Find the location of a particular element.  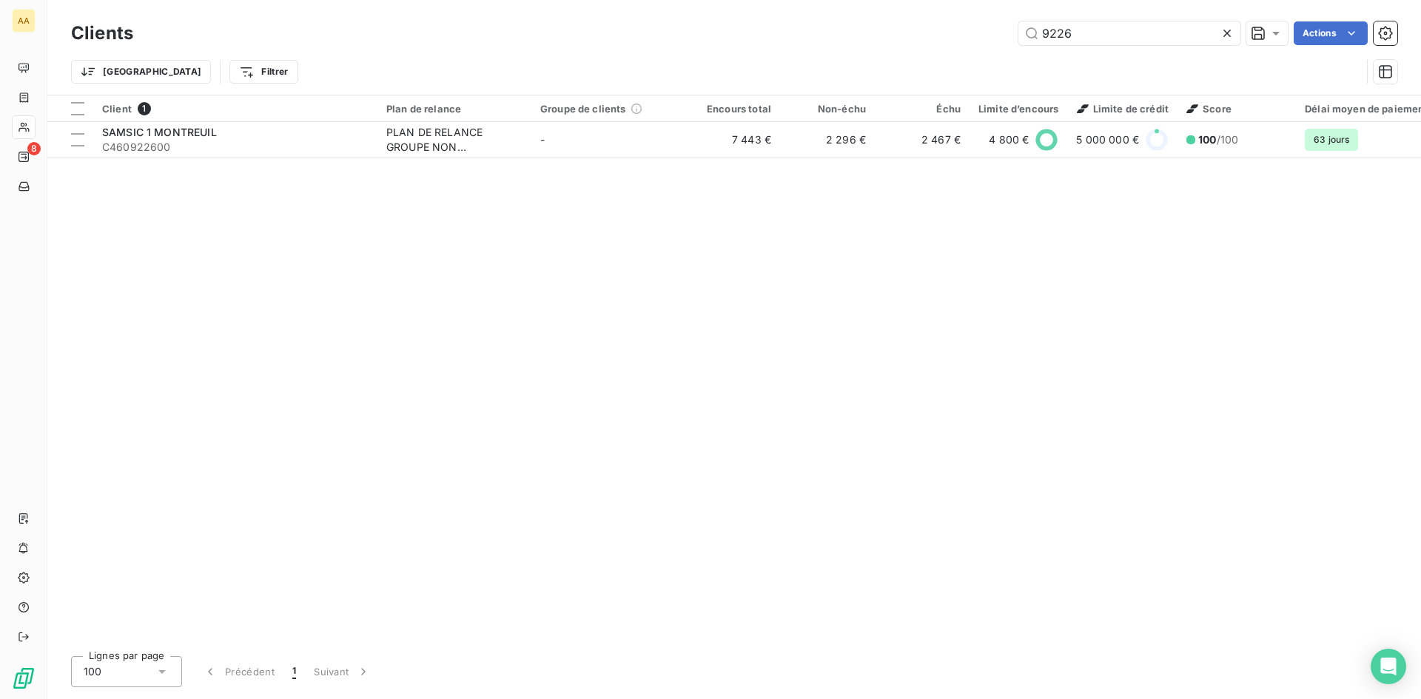

button: Filtrer is located at coordinates (263, 72).